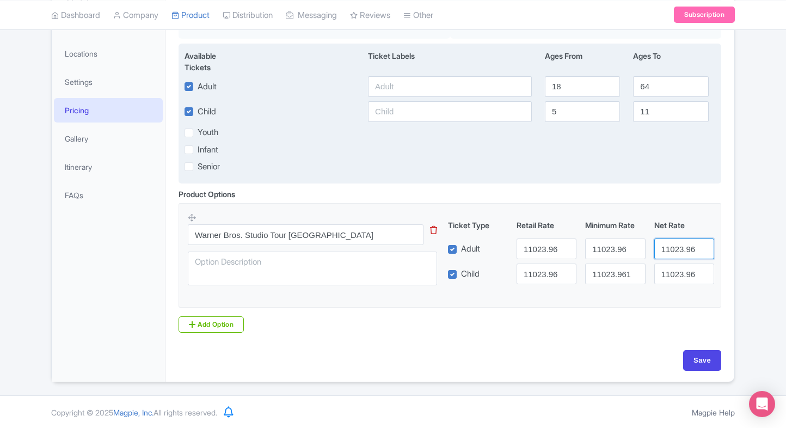 This screenshot has height=428, width=786. Describe the element at coordinates (449, 61) in the screenshot. I see `div: Ticket Labels` at that location.